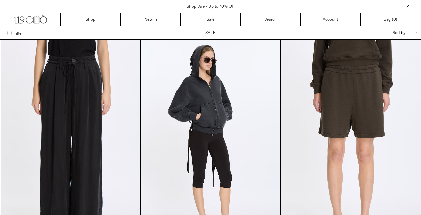 Image resolution: width=421 pixels, height=215 pixels. Describe the element at coordinates (211, 20) in the screenshot. I see `a: Sale` at that location.